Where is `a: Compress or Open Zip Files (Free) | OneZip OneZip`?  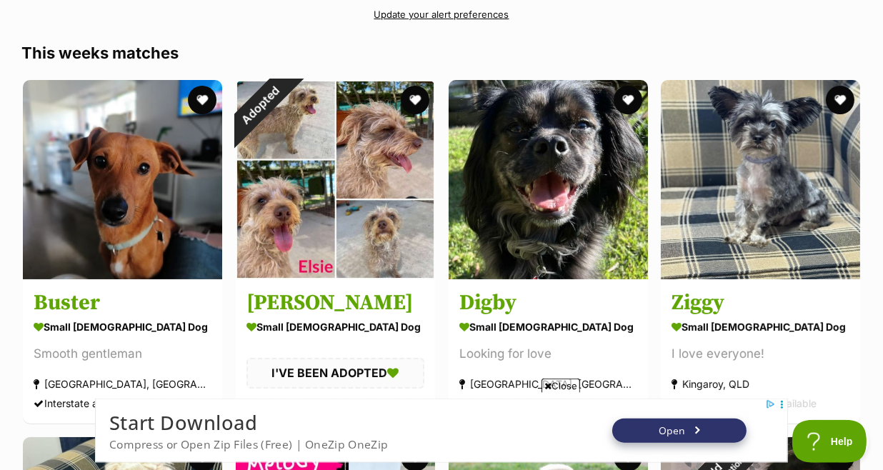
a: Compress or Open Zip Files (Free) | OneZip OneZip is located at coordinates (154, 46).